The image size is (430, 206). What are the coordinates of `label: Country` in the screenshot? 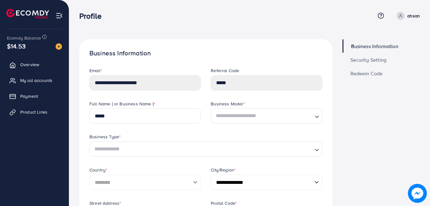 It's located at (98, 170).